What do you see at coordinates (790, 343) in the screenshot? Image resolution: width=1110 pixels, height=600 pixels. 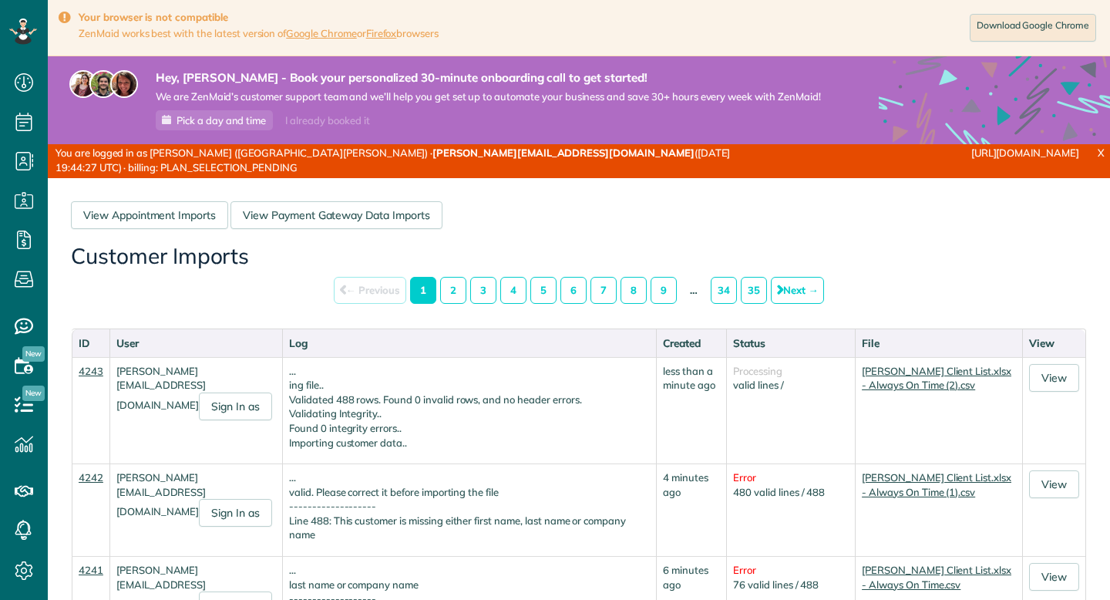 I see `th: Status` at bounding box center [790, 343].